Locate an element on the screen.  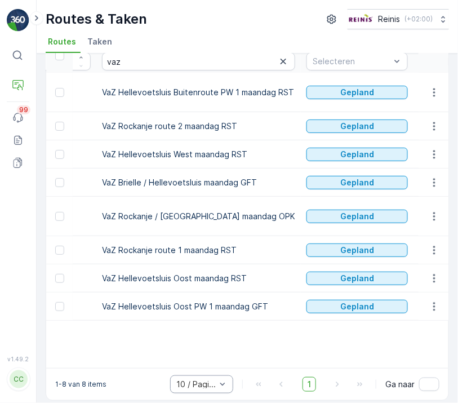
p: Reinis is located at coordinates (389, 19).